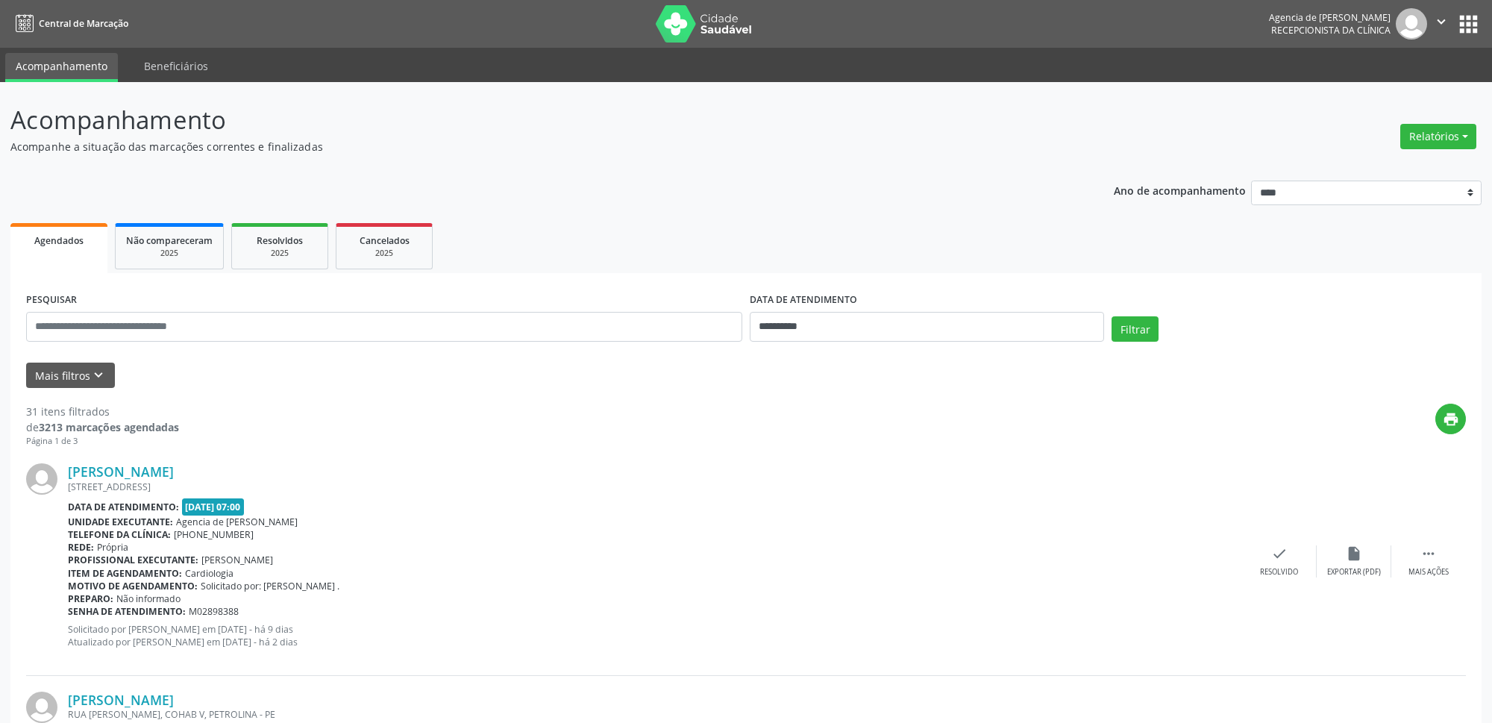 Image resolution: width=1492 pixels, height=723 pixels. What do you see at coordinates (113, 547) in the screenshot?
I see `span: Própria` at bounding box center [113, 547].